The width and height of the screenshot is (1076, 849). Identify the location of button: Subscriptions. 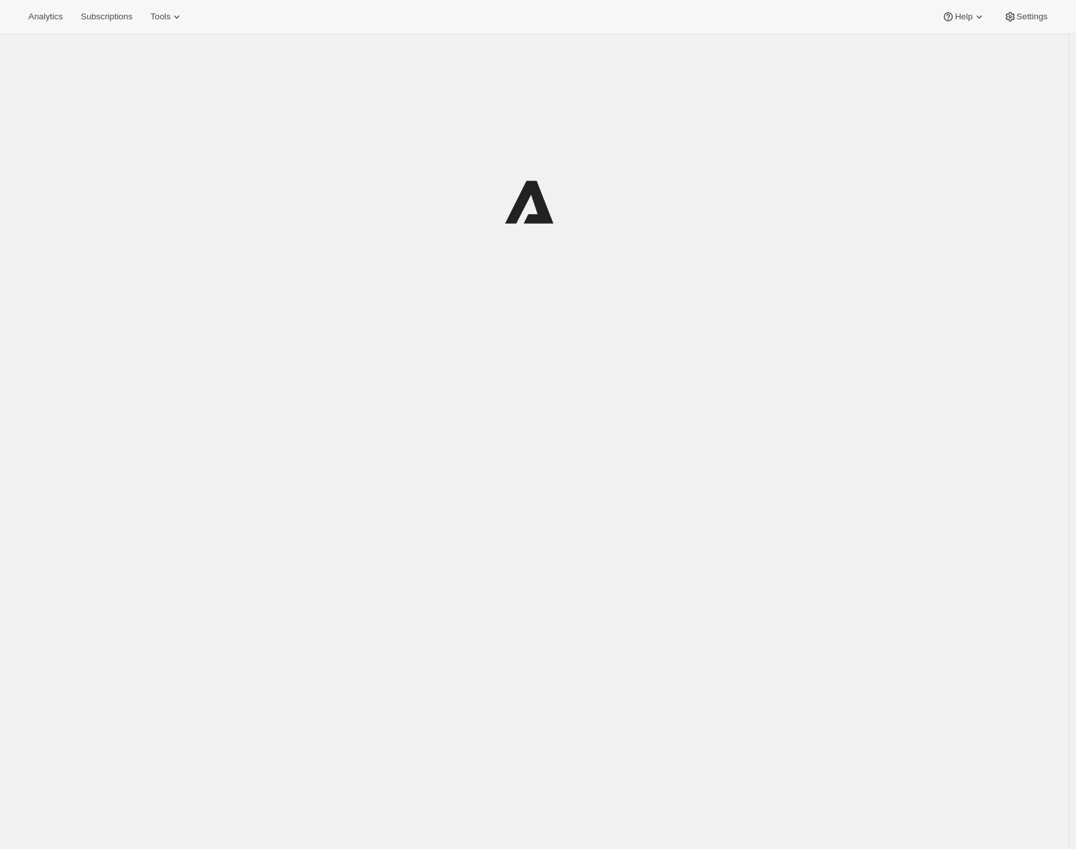
(106, 17).